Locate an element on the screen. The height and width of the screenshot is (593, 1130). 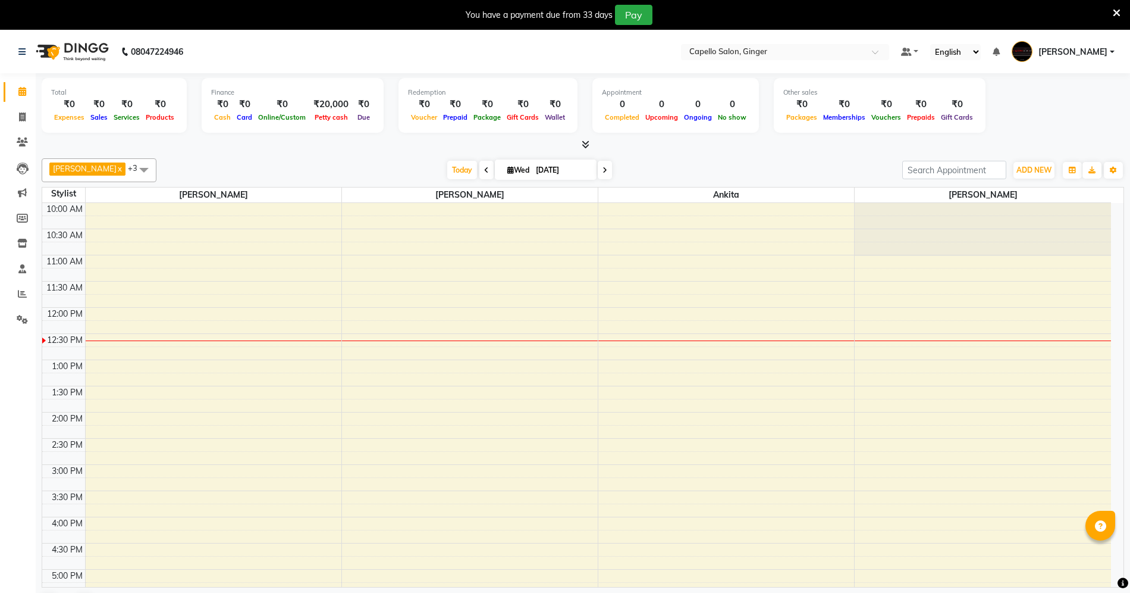
span: Today is located at coordinates (462, 170).